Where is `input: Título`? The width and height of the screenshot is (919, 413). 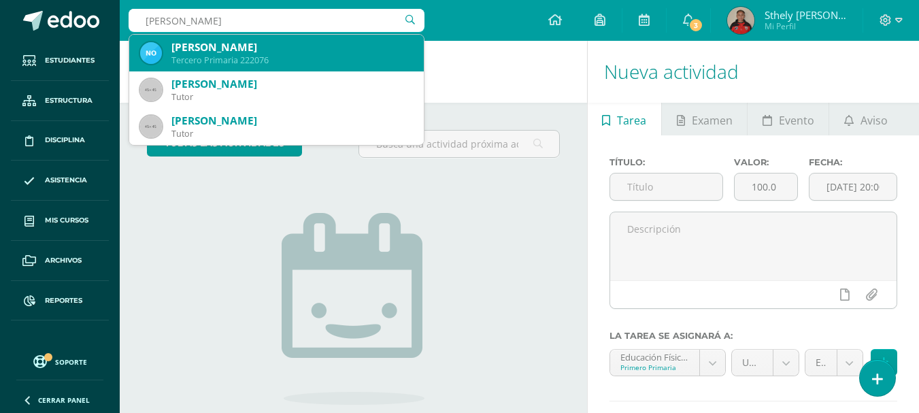 input: Título is located at coordinates (666, 186).